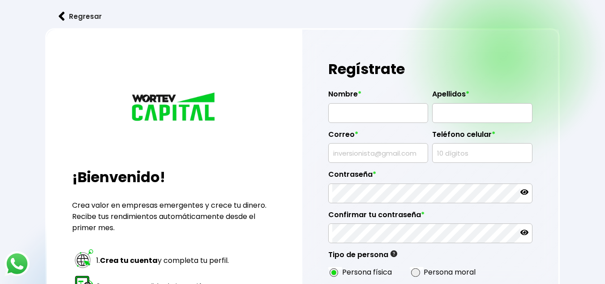 This screenshot has width=605, height=284. I want to click on h1: Regístrate, so click(430, 69).